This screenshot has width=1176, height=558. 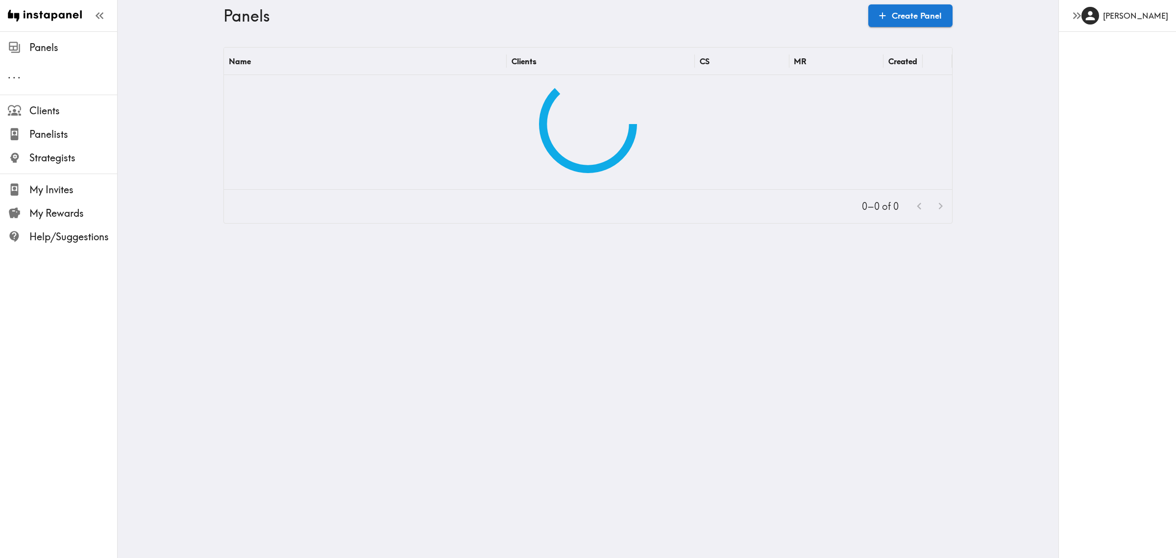 I want to click on span: Help/Suggestions, so click(x=73, y=237).